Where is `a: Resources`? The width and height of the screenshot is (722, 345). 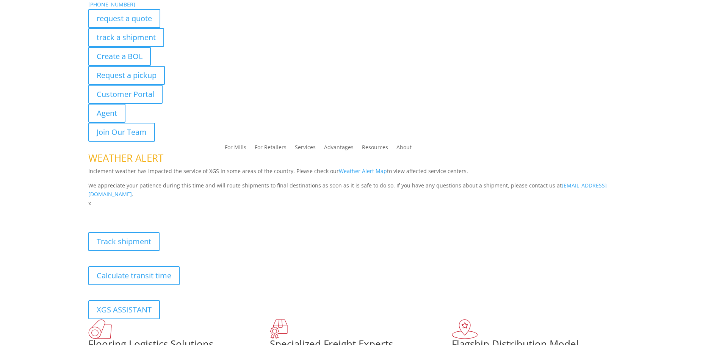
a: Resources is located at coordinates (375, 149).